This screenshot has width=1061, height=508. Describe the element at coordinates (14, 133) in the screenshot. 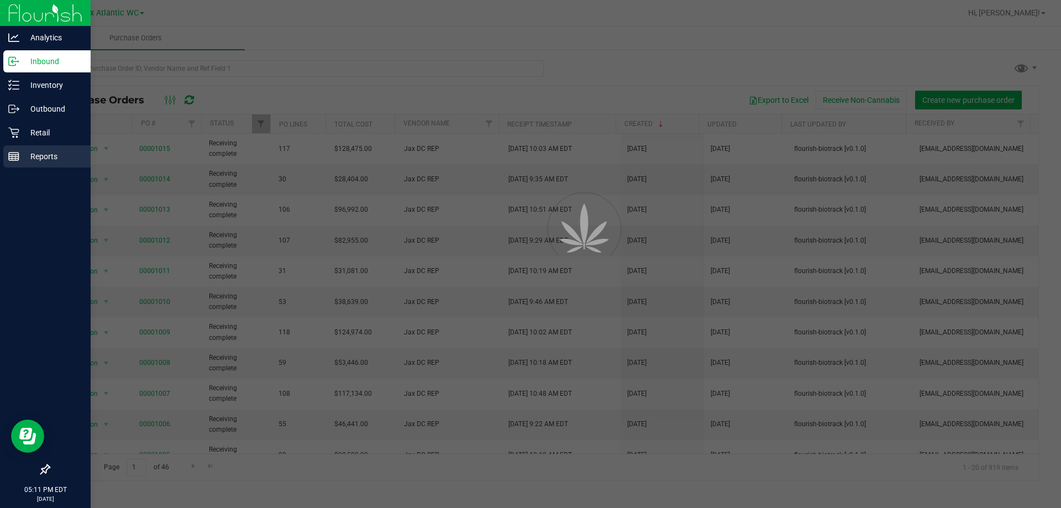

I see `inline-svg: Retail` at that location.